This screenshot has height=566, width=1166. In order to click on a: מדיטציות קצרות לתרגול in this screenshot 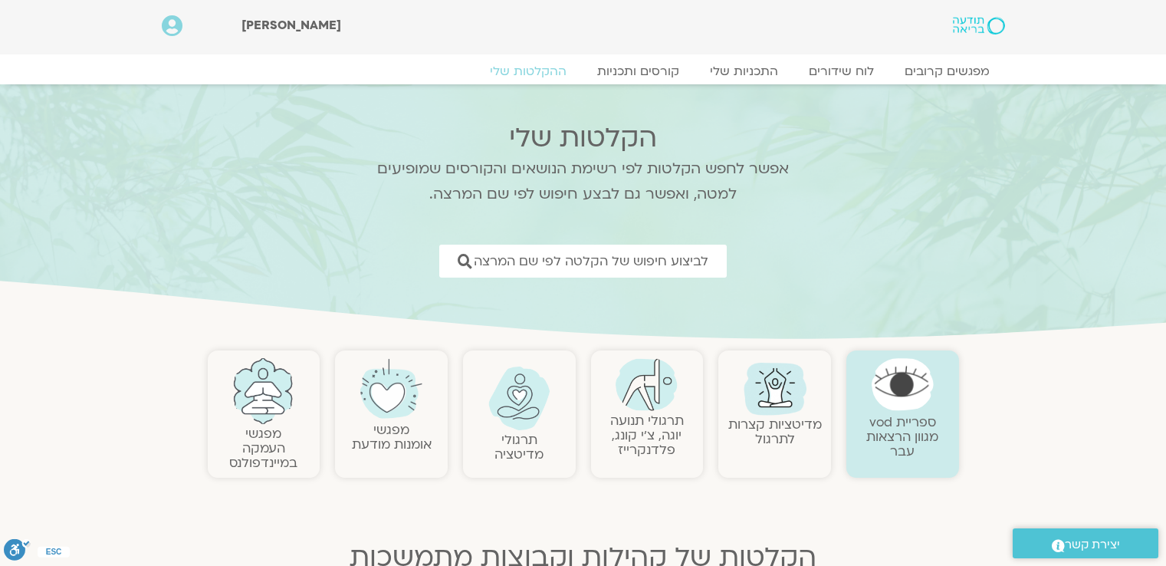, I will do `click(775, 431)`.